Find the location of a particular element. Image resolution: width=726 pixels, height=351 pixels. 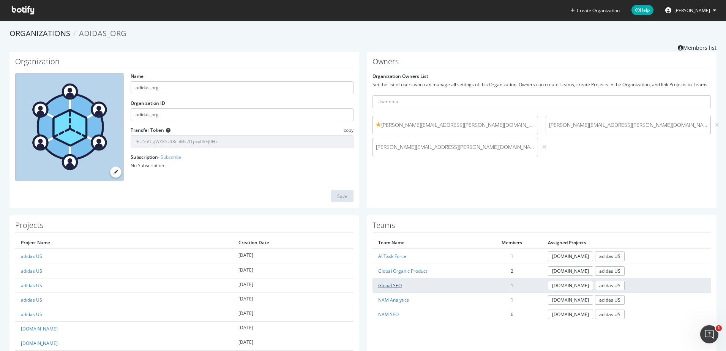

a: AI Task Force is located at coordinates (392, 256).